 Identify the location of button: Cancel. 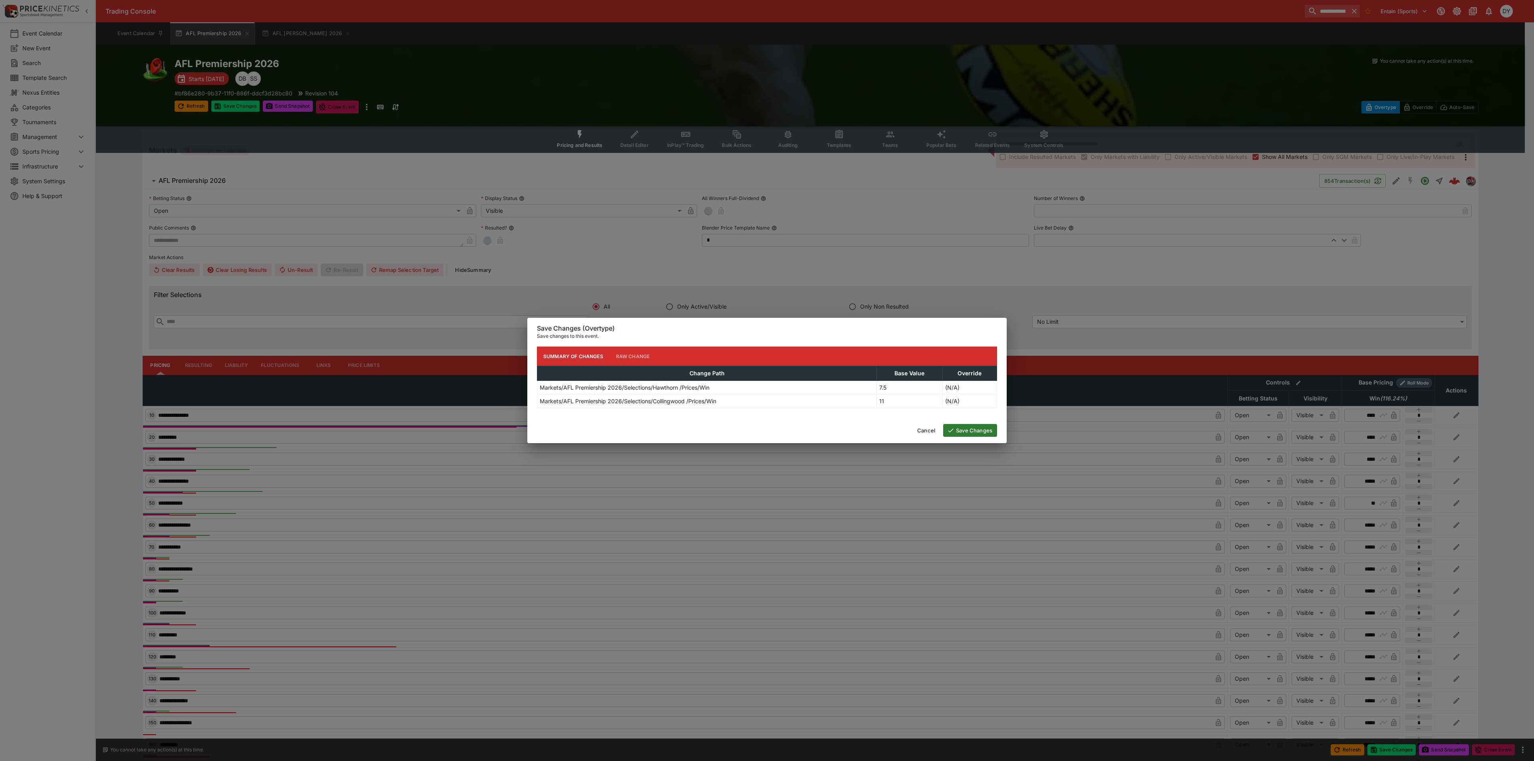
(926, 431).